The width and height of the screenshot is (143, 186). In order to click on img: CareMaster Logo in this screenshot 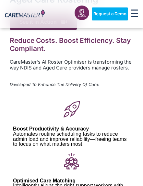, I will do `click(25, 14)`.